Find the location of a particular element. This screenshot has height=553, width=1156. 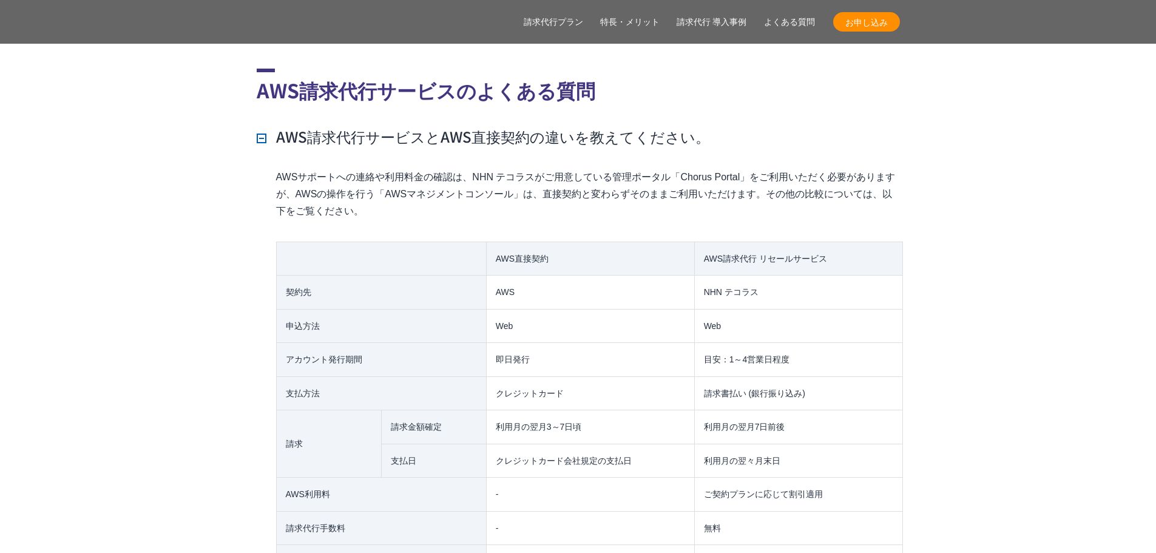

a: 請求代行 導入事例 is located at coordinates (712, 22).